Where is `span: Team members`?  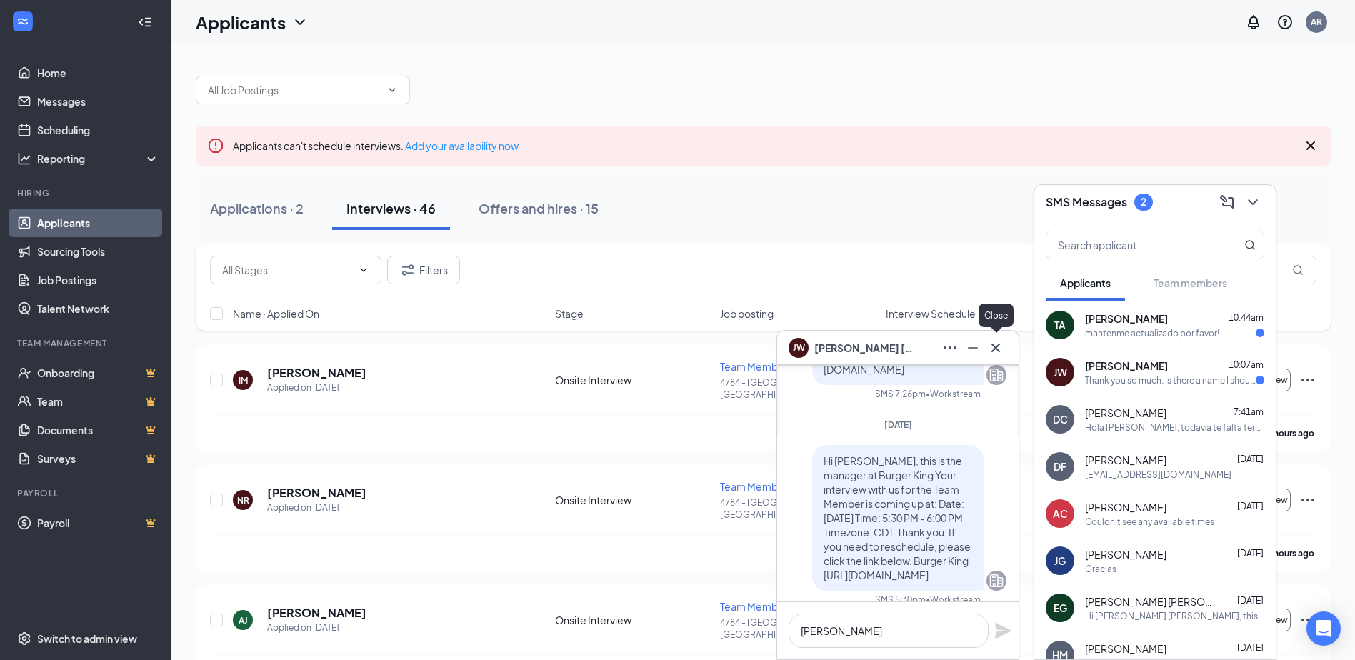 span: Team members is located at coordinates (1190, 283).